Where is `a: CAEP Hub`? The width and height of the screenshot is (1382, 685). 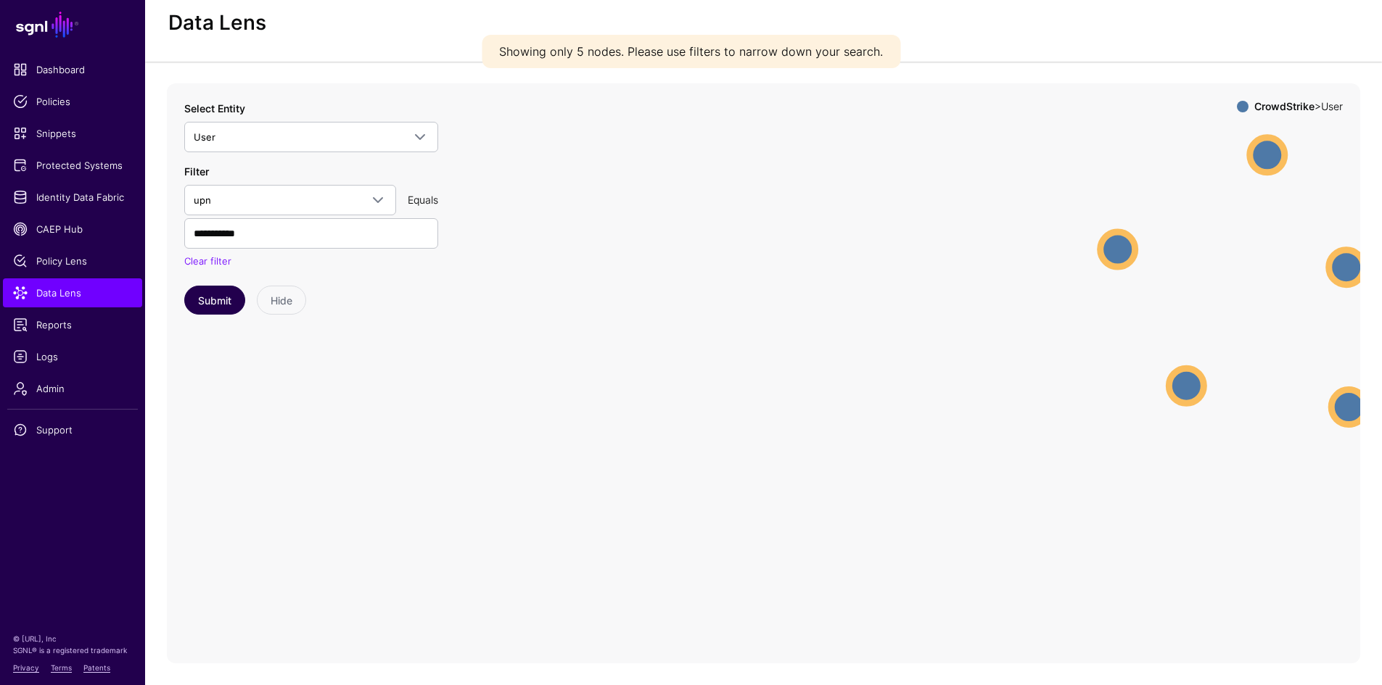 a: CAEP Hub is located at coordinates (73, 229).